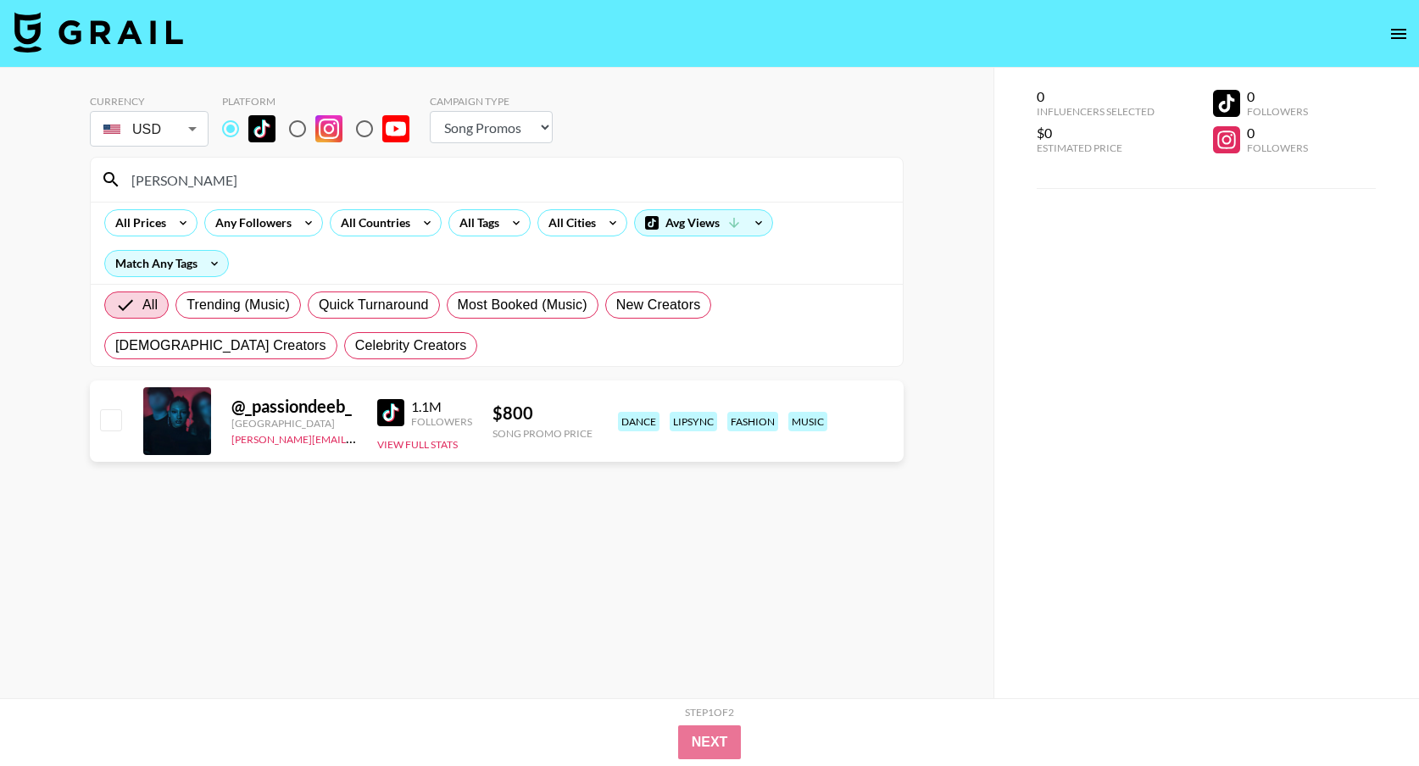 The width and height of the screenshot is (1419, 766). I want to click on div: lipsync, so click(693, 421).